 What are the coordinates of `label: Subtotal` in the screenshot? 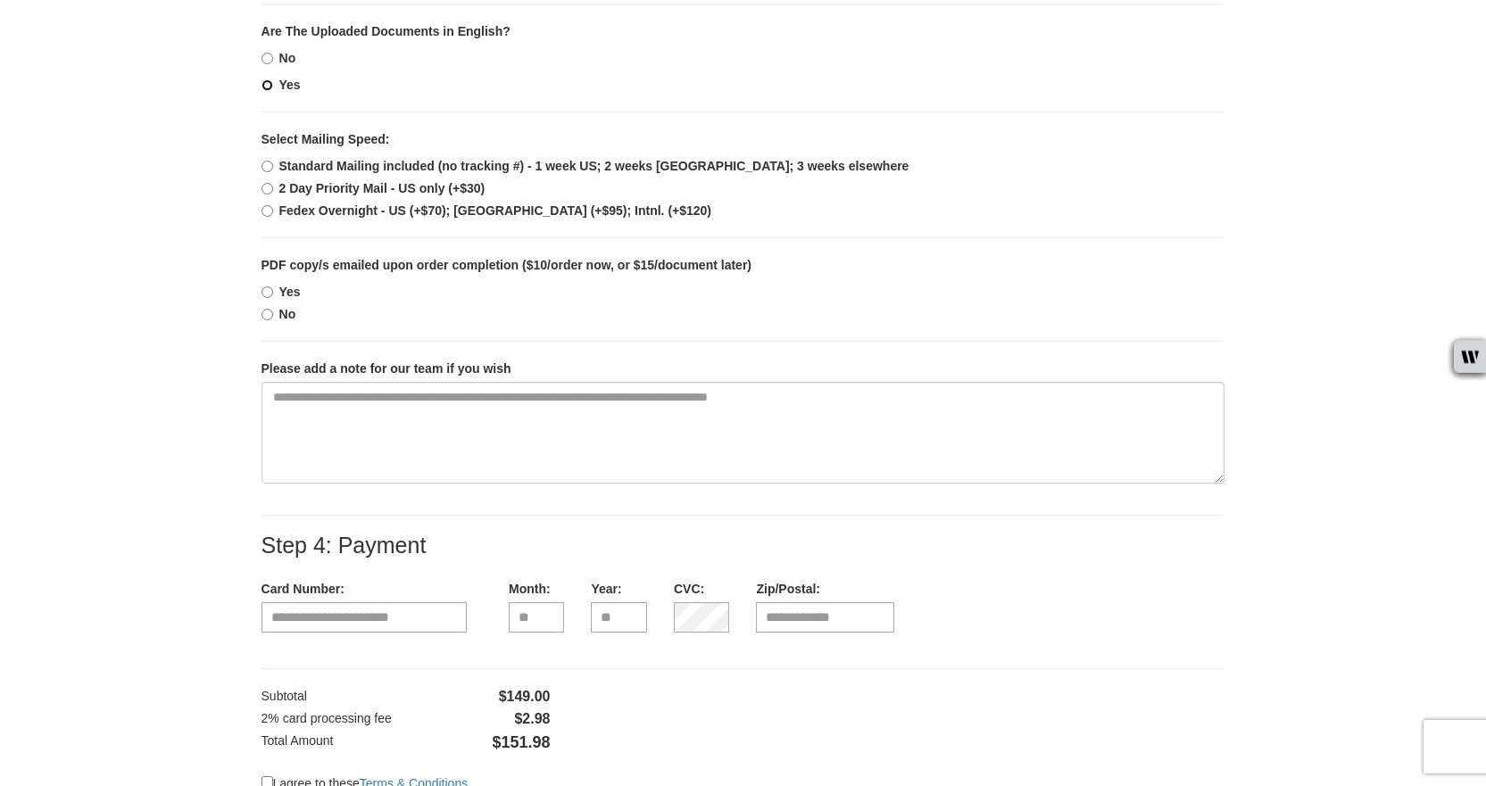 It's located at (284, 696).